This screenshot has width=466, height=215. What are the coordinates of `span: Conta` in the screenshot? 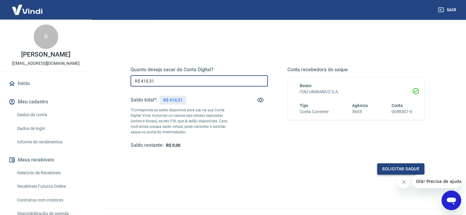 It's located at (397, 106).